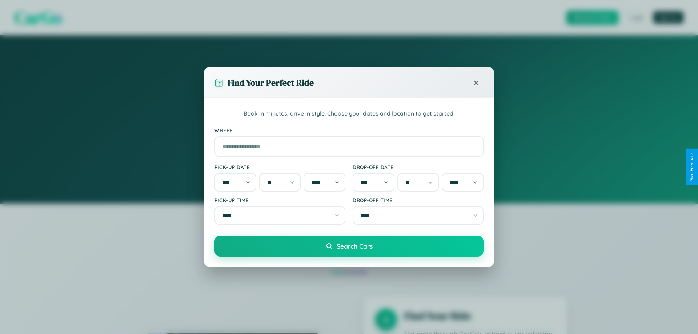  What do you see at coordinates (280, 167) in the screenshot?
I see `label: Pick-up Date` at bounding box center [280, 167].